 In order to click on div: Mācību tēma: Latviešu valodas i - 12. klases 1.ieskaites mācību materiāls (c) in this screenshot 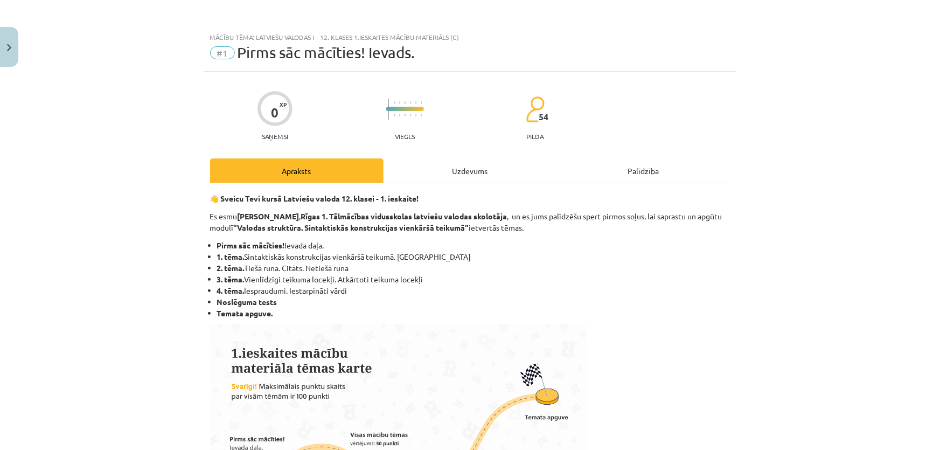, I will do `click(470, 37)`.